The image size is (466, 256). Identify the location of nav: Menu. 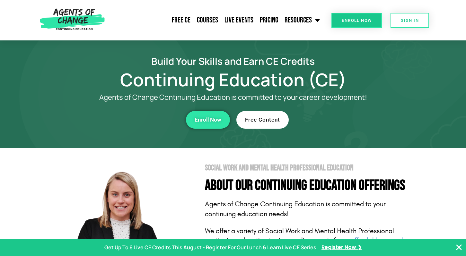
(216, 20).